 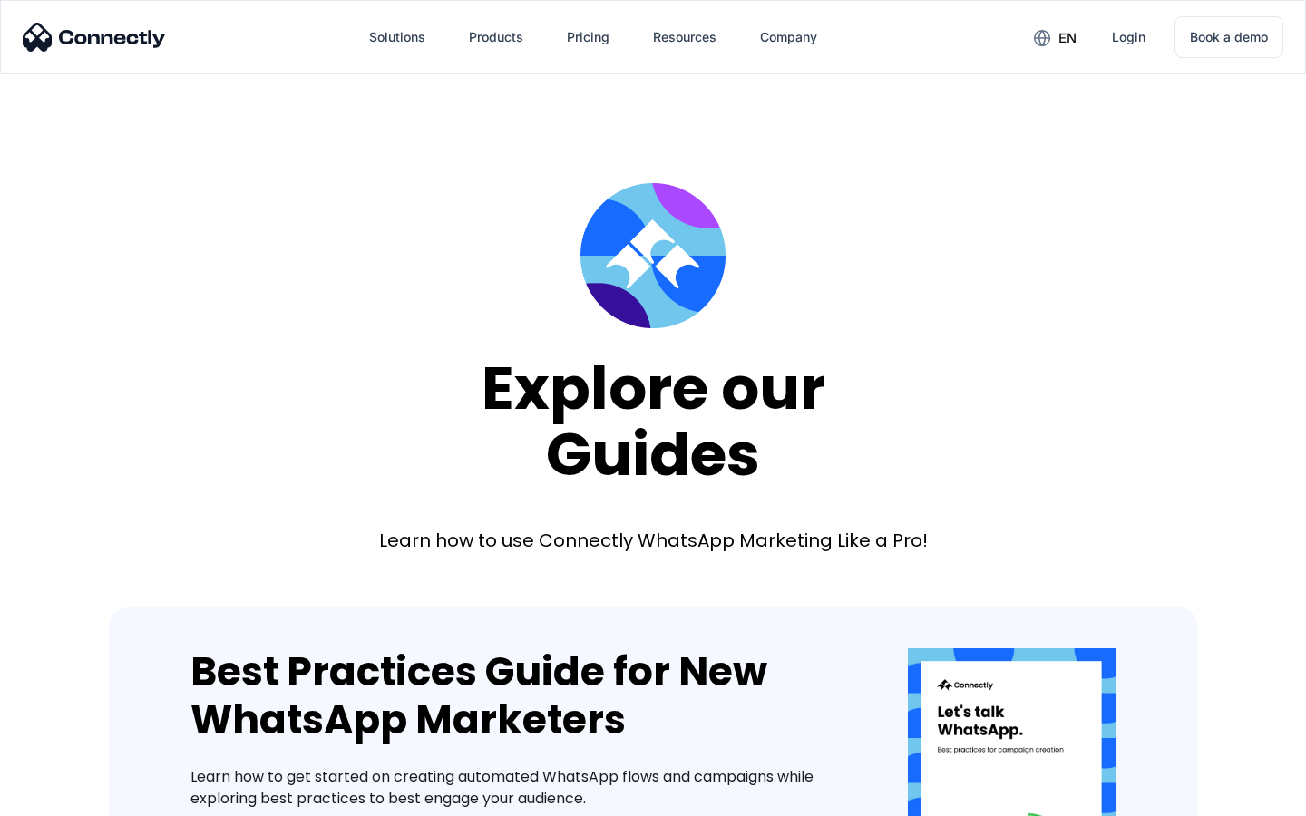 What do you see at coordinates (1229, 37) in the screenshot?
I see `a: Book a demo` at bounding box center [1229, 37].